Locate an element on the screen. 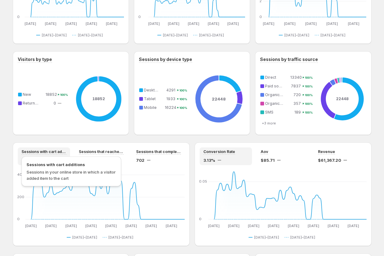 This screenshot has height=256, width=384. span: 3.13% is located at coordinates (209, 160).